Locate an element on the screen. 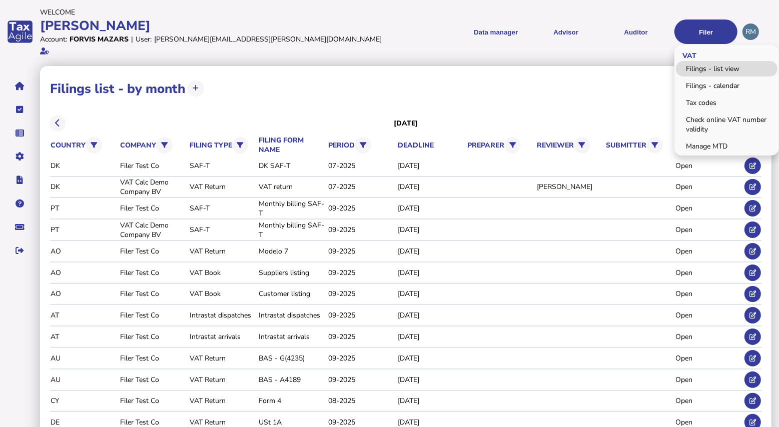  a: Filings - list view is located at coordinates (727, 69).